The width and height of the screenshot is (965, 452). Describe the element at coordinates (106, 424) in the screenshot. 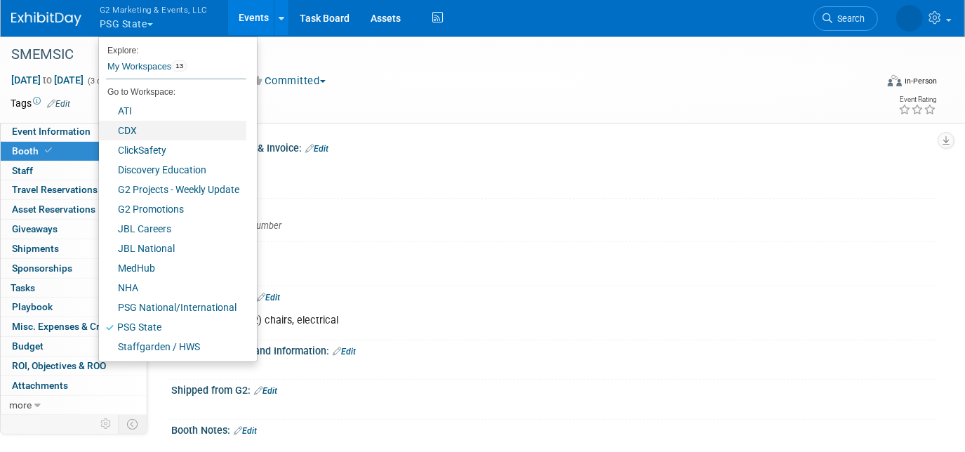

I see `td: Personalize Event Tab Strip` at that location.